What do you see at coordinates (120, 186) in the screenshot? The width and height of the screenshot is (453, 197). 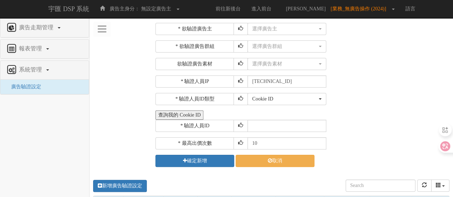 I see `a: 新增廣告驗證設定` at bounding box center [120, 186].